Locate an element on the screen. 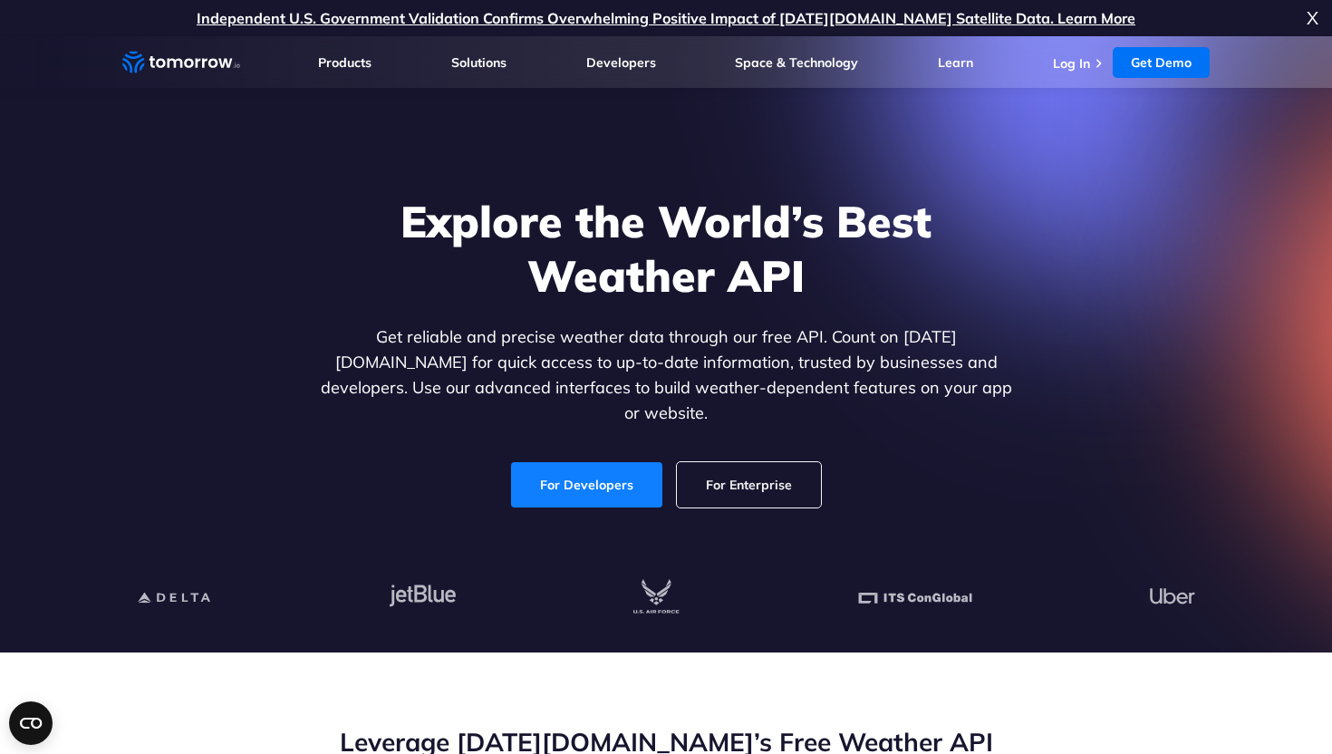 This screenshot has width=1332, height=754. a: Log In is located at coordinates (1071, 63).